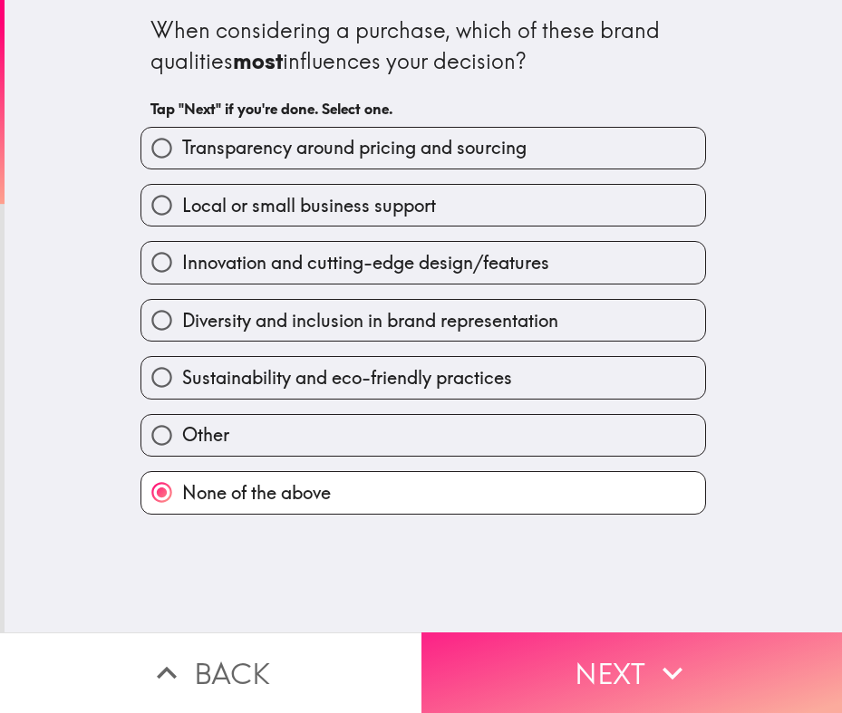 The height and width of the screenshot is (713, 842). Describe the element at coordinates (423, 109) in the screenshot. I see `h6: Tap "Next" if you're done. Select one.` at that location.